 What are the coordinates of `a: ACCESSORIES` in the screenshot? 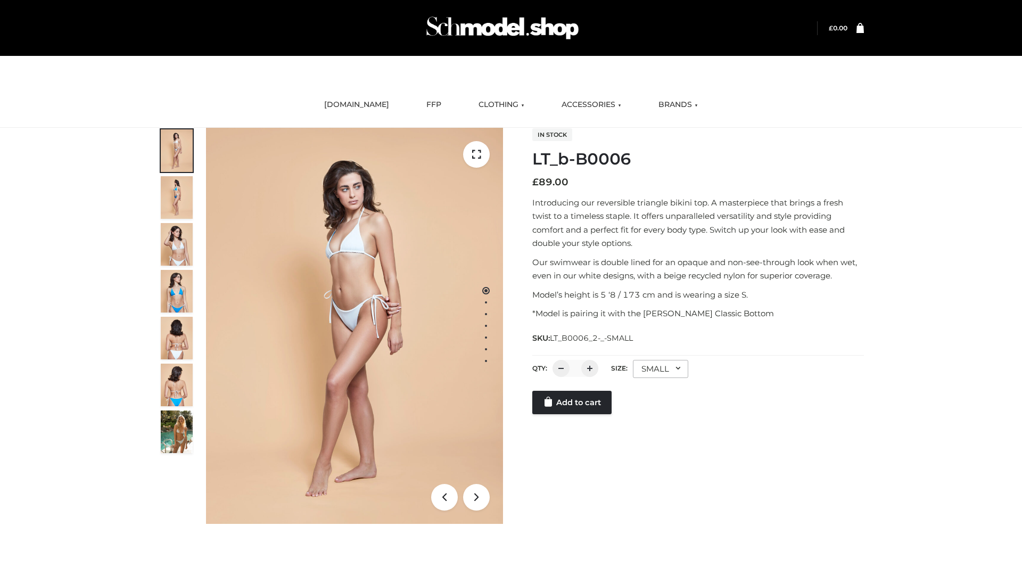 It's located at (592, 105).